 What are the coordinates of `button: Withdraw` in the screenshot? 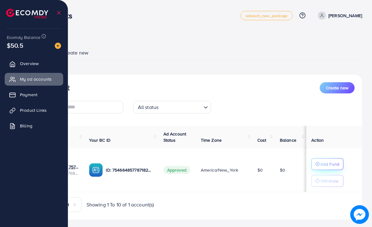 It's located at (327, 181).